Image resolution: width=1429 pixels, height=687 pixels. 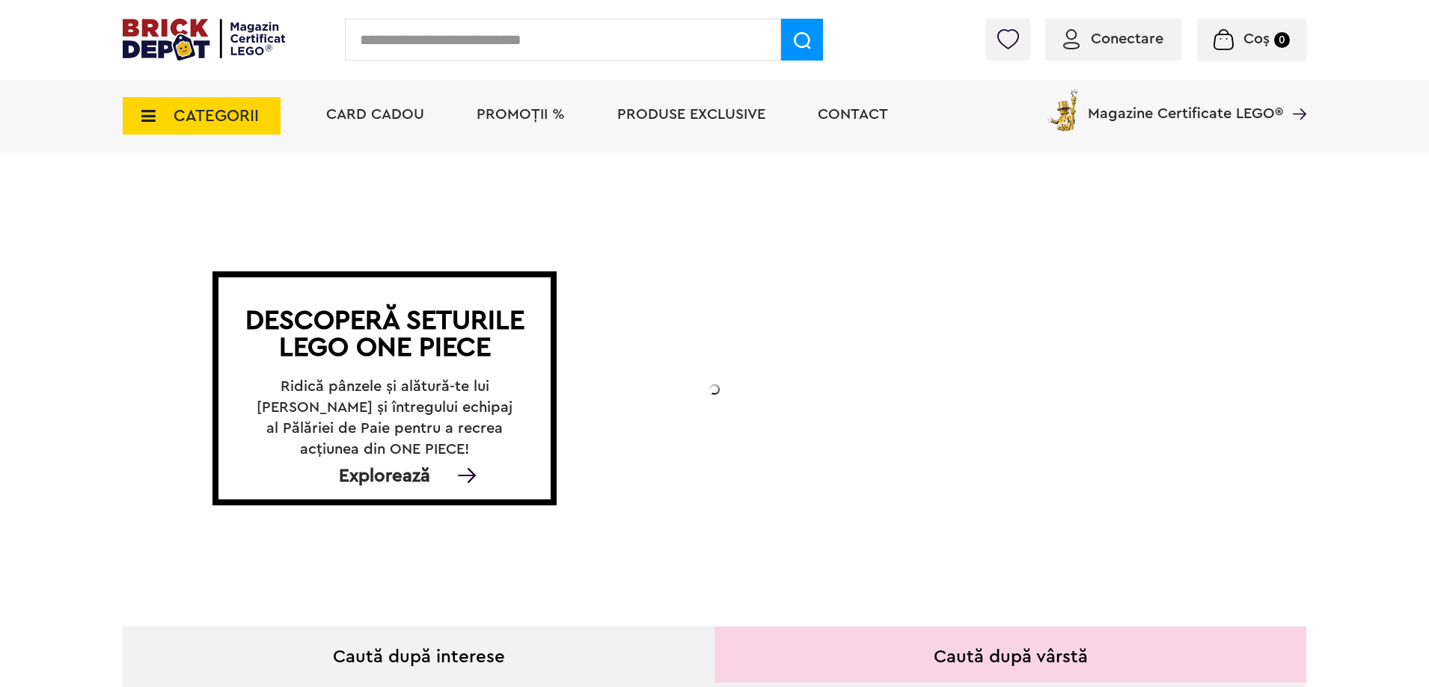 What do you see at coordinates (1281, 40) in the screenshot?
I see `small: 0` at bounding box center [1281, 40].